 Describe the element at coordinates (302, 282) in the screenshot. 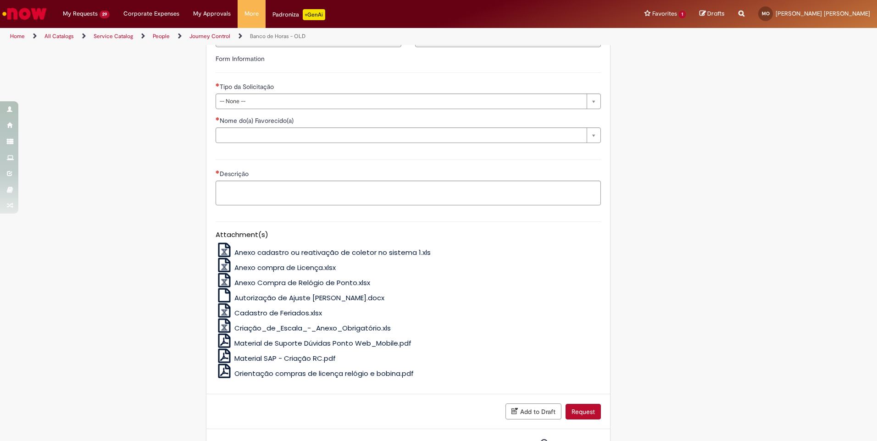

I see `span: Anexo Compra de Relógio de Ponto.xlsx` at that location.